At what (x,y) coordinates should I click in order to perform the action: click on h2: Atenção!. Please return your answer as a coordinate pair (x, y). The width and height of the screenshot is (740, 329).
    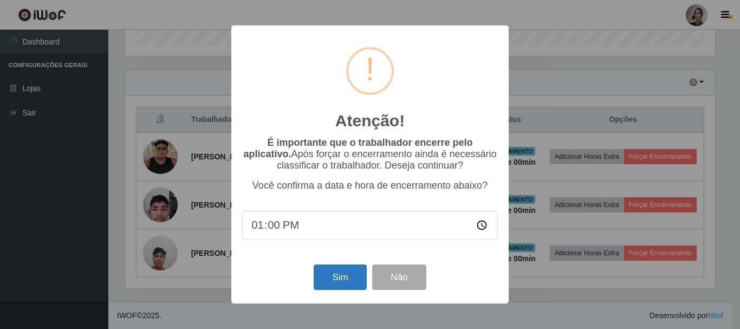
    Looking at the image, I should click on (370, 121).